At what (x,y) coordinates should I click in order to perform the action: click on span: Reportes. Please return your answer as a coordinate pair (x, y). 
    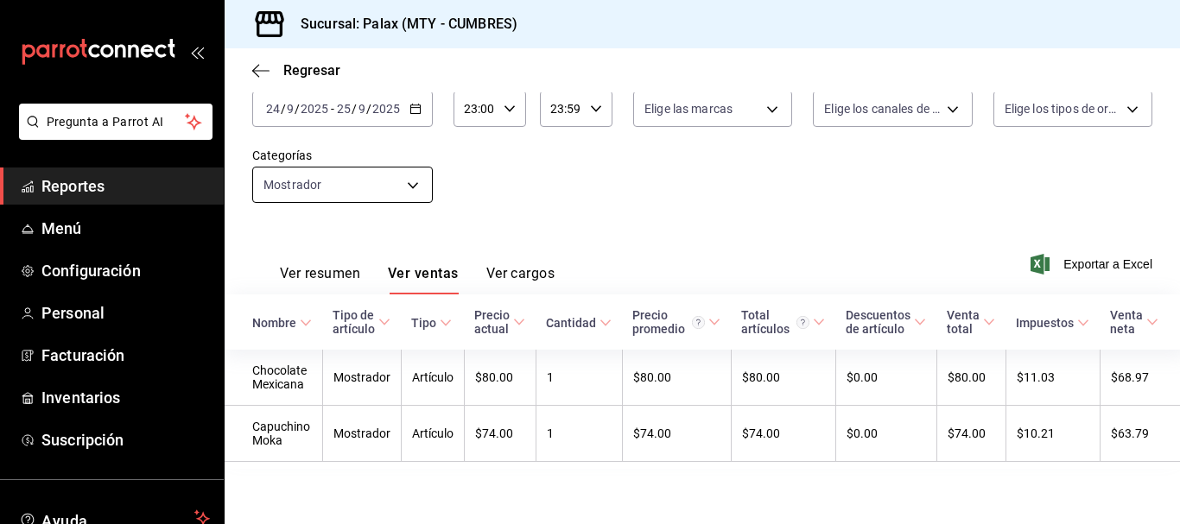
    Looking at the image, I should click on (125, 186).